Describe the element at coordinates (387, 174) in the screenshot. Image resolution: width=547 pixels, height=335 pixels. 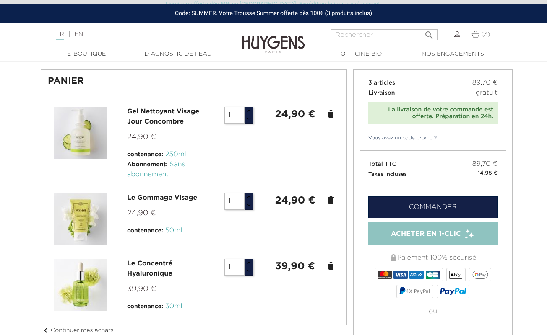
I see `small: Taxes incluses` at that location.